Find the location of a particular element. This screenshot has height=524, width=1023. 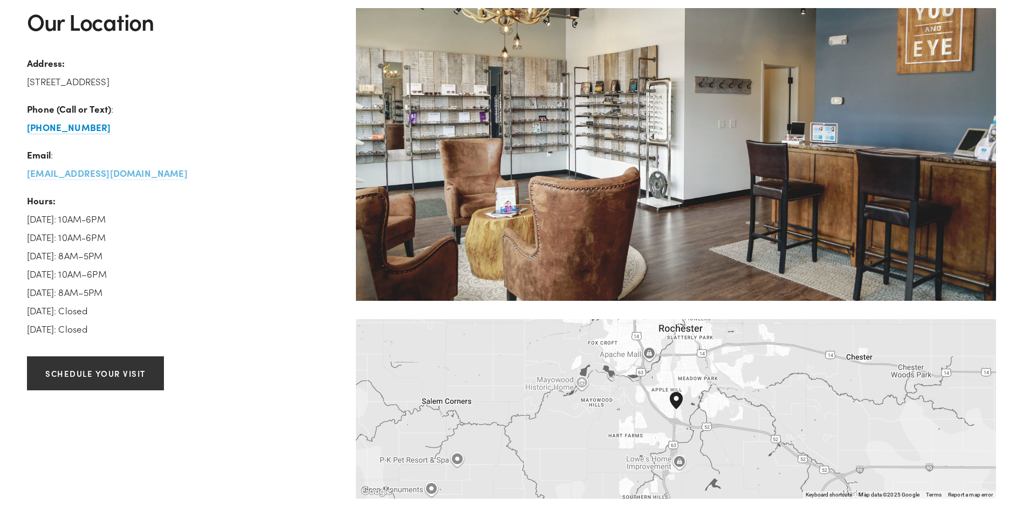

img: Google is located at coordinates (376, 492).